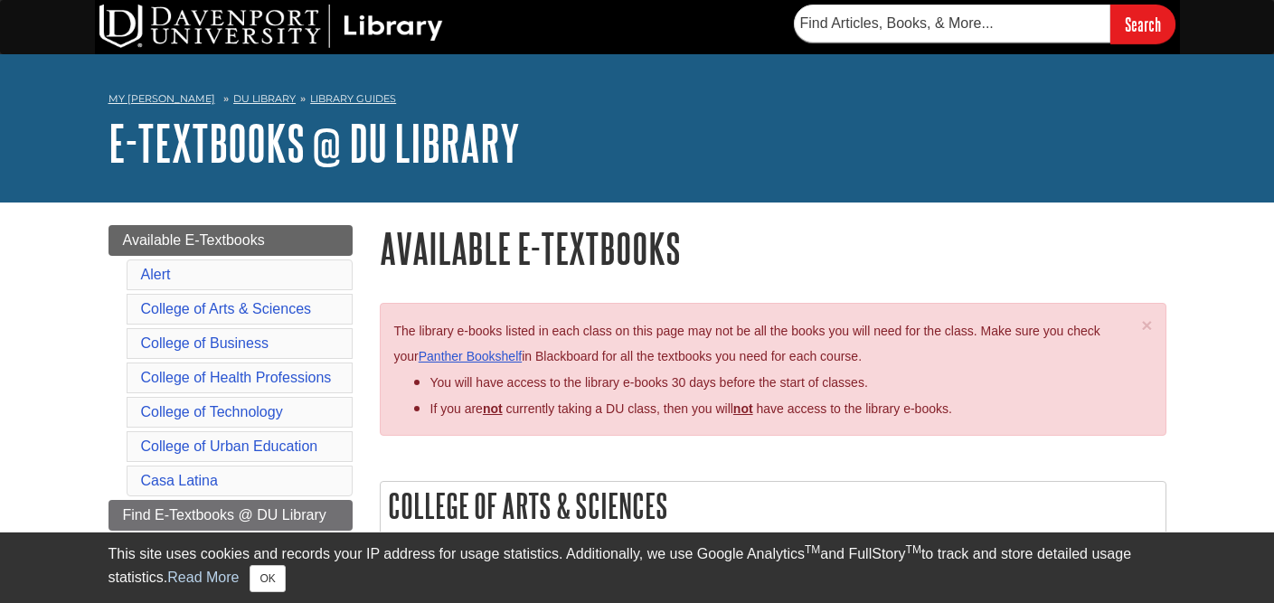 This screenshot has width=1274, height=603. I want to click on a: Library Guides, so click(353, 99).